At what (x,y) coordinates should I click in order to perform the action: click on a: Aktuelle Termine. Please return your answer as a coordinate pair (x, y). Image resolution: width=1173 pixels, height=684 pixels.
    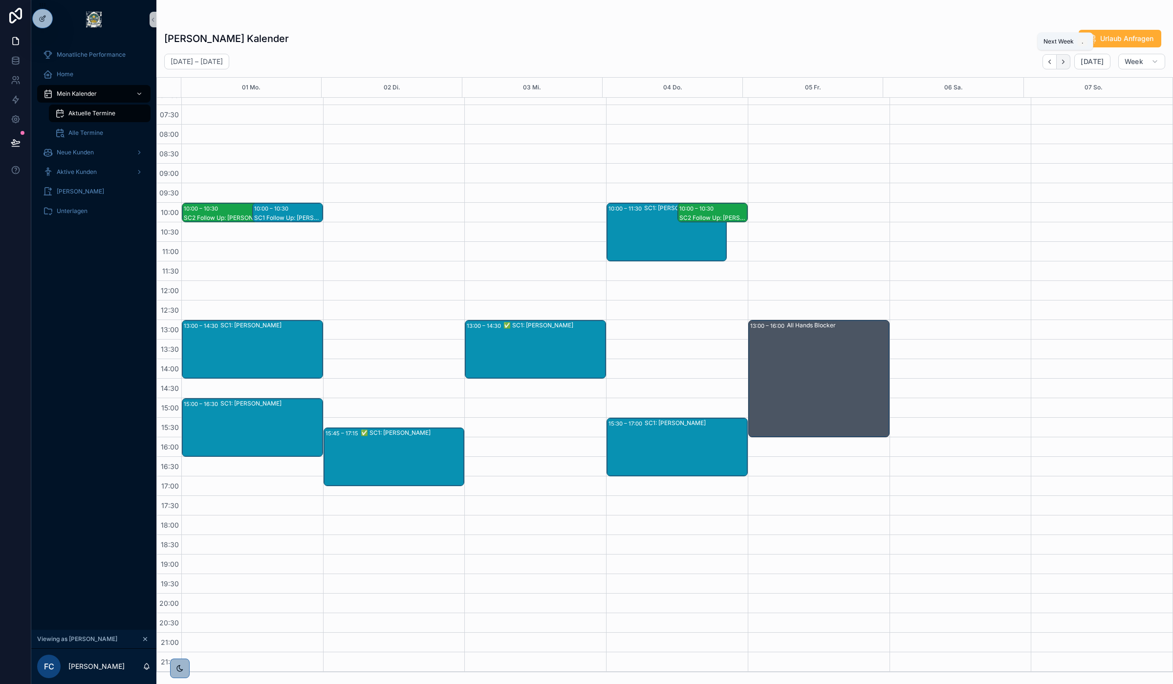
    Looking at the image, I should click on (100, 113).